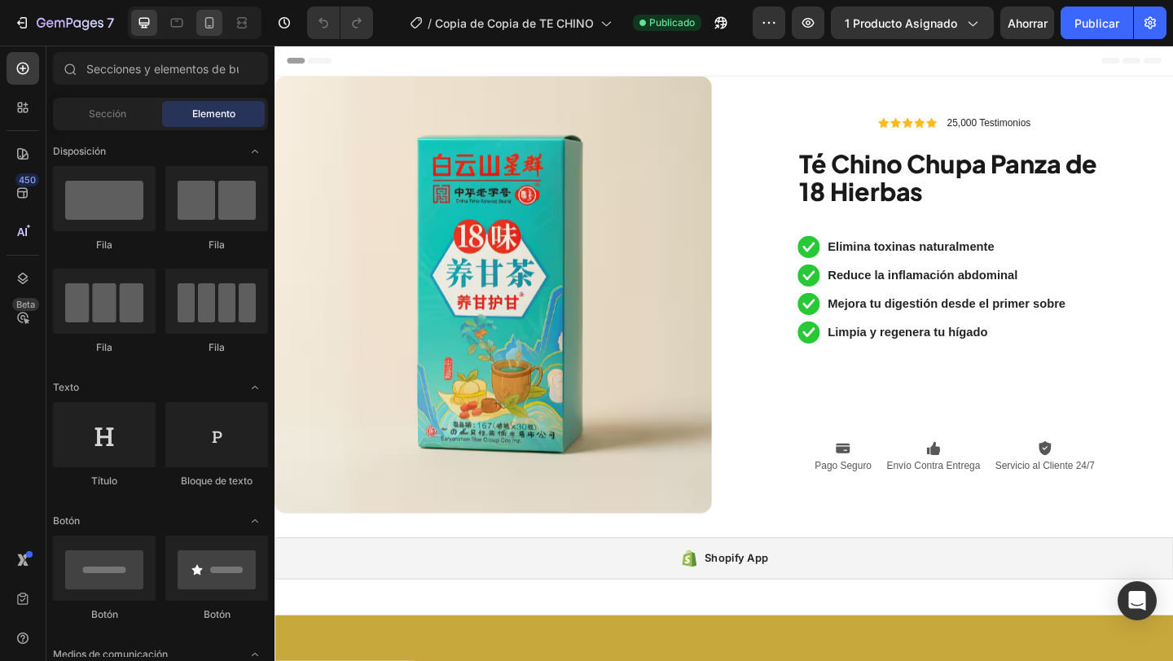 This screenshot has width=1173, height=661. Describe the element at coordinates (104, 481) in the screenshot. I see `font: Título` at that location.